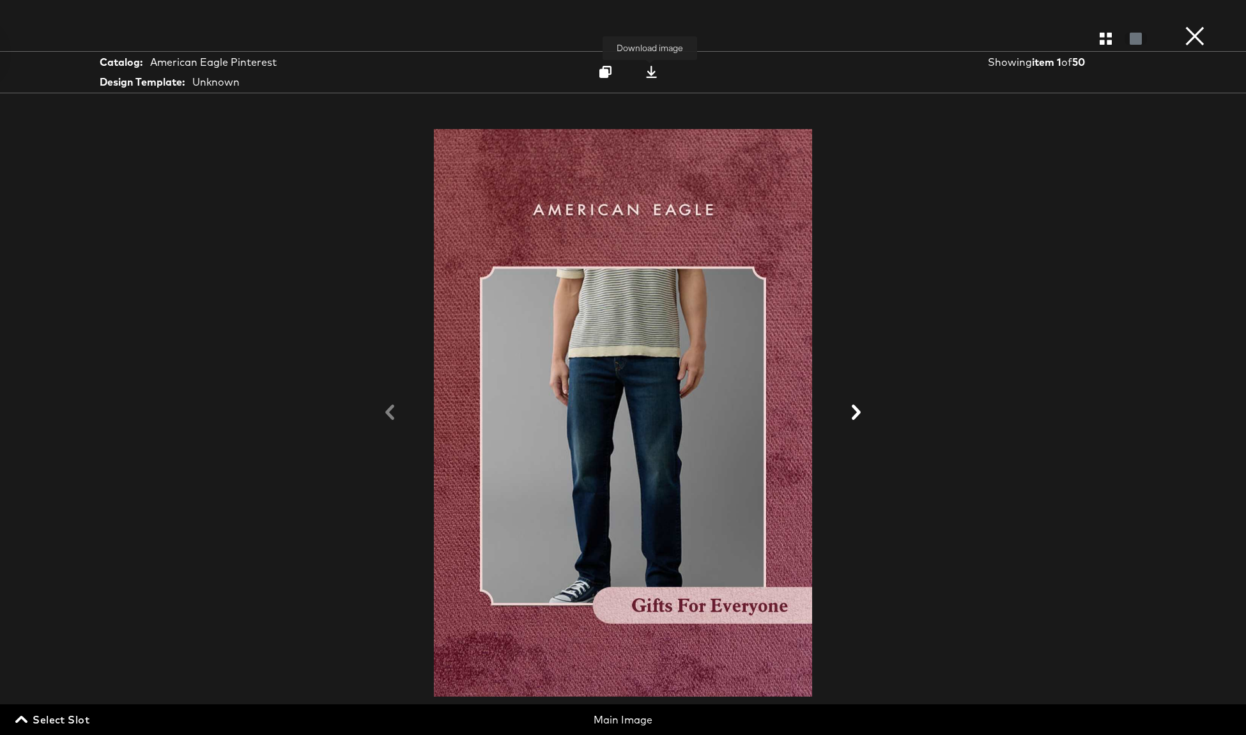  Describe the element at coordinates (216, 82) in the screenshot. I see `div: Unknown` at that location.